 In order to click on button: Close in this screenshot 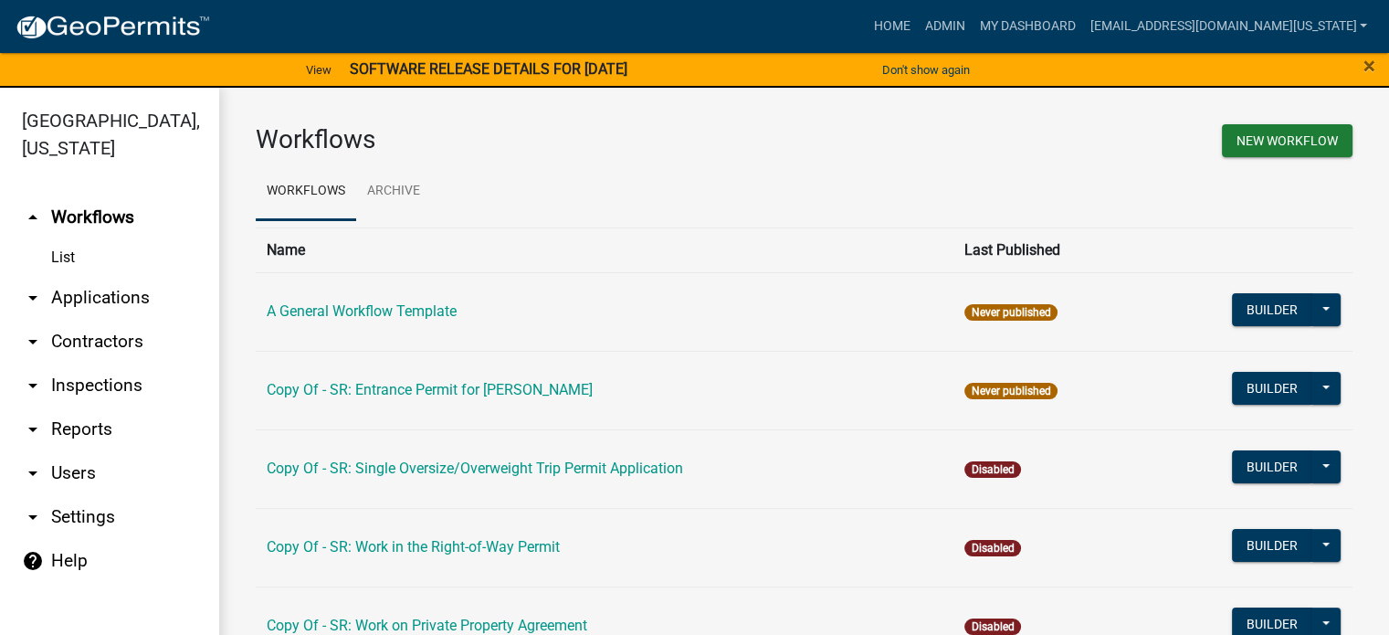, I will do `click(1369, 66)`.